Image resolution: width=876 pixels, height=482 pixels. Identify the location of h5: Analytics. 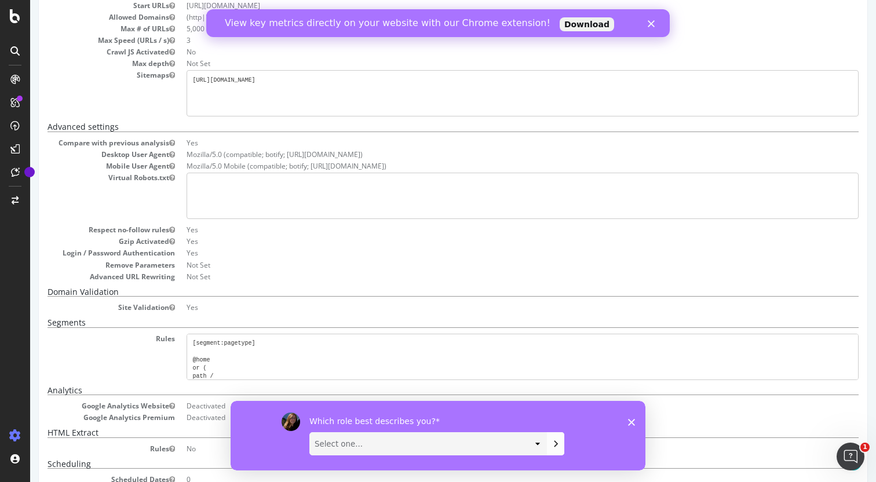
(423, 390).